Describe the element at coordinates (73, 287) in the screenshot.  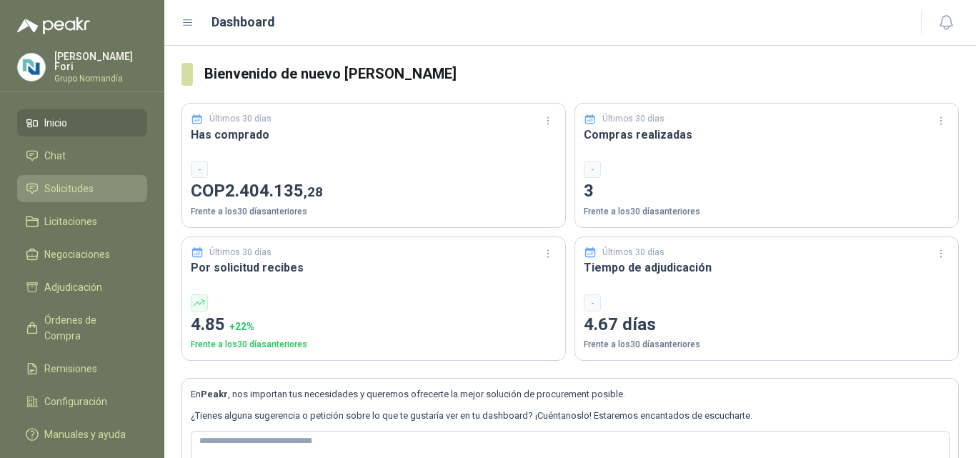
I see `span: Adjudicación` at that location.